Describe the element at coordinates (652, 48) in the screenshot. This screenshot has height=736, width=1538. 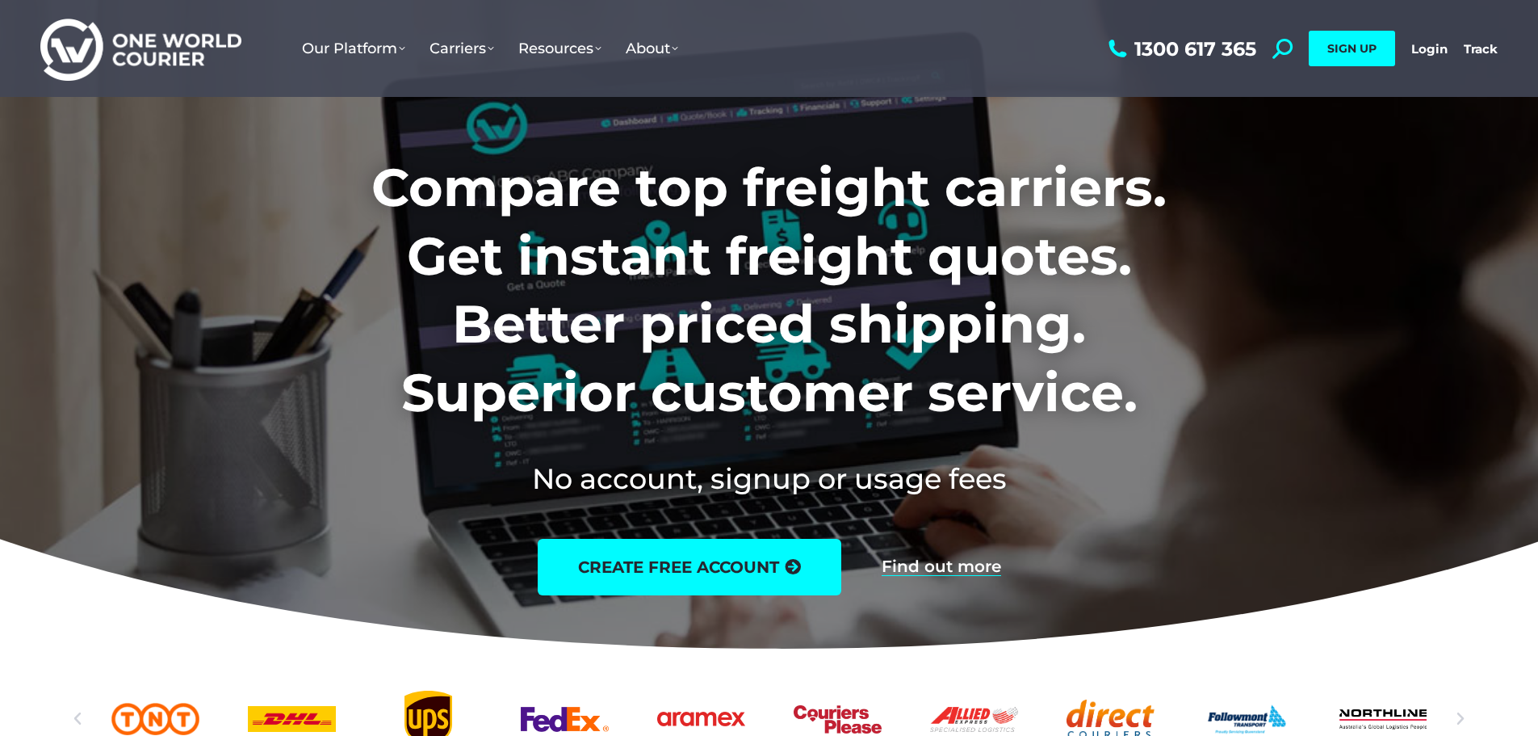
I see `span: About` at that location.